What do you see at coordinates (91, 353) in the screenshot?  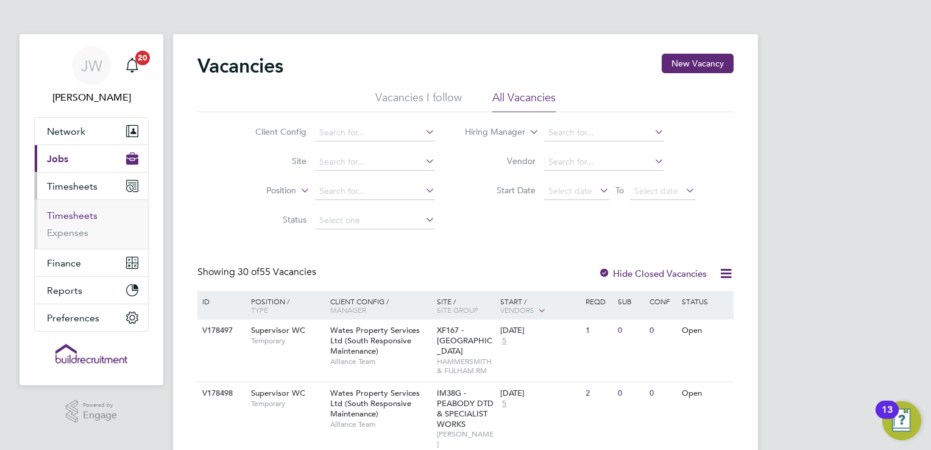 I see `img: buildrec-logo-retina.png` at bounding box center [91, 353].